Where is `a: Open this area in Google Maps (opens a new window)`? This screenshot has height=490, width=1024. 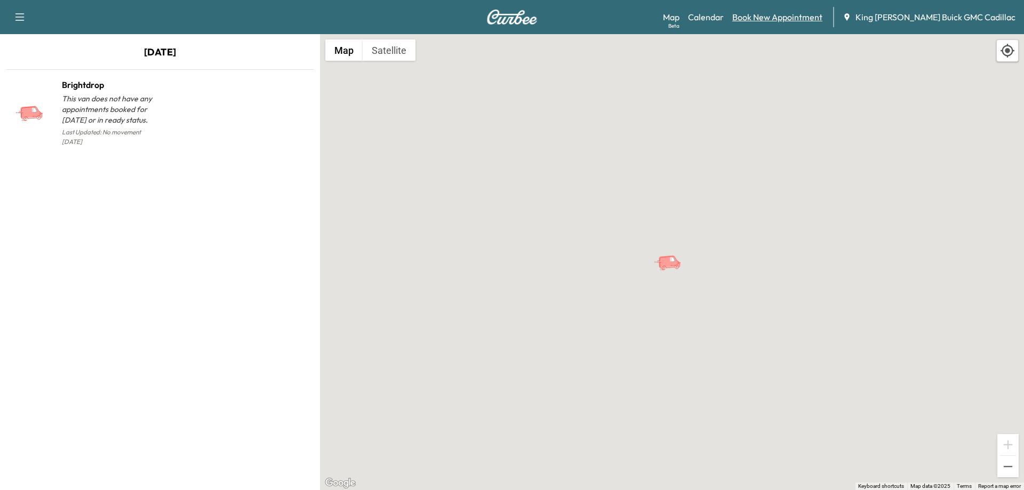
a: Open this area in Google Maps (opens a new window) is located at coordinates (340, 483).